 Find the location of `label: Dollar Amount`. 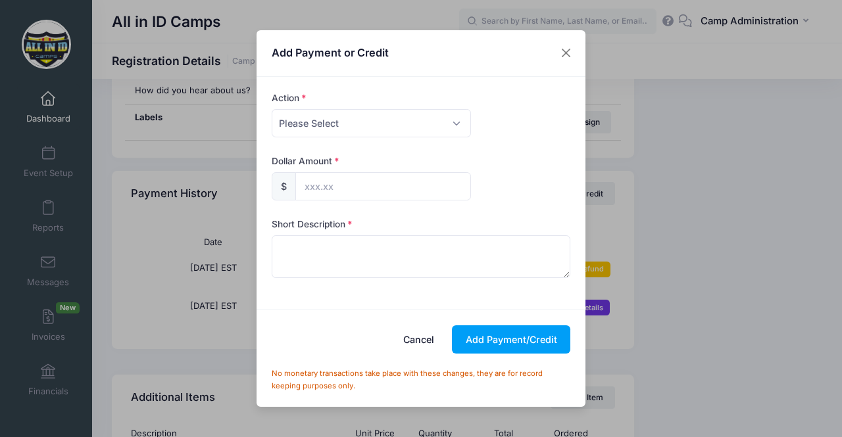

label: Dollar Amount is located at coordinates (305, 161).